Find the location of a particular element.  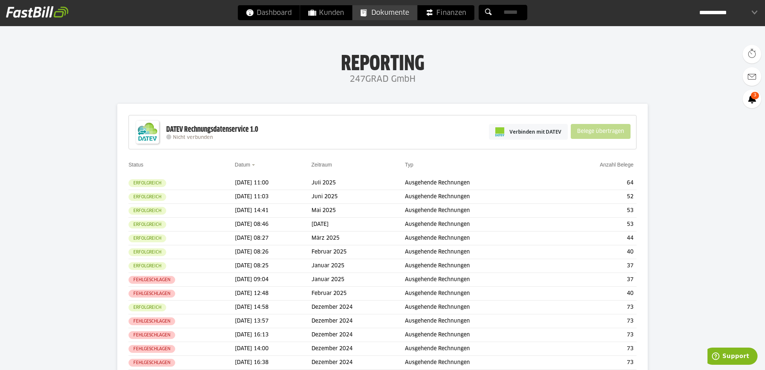

span: Verbinden mit DATEV is located at coordinates (536, 132).